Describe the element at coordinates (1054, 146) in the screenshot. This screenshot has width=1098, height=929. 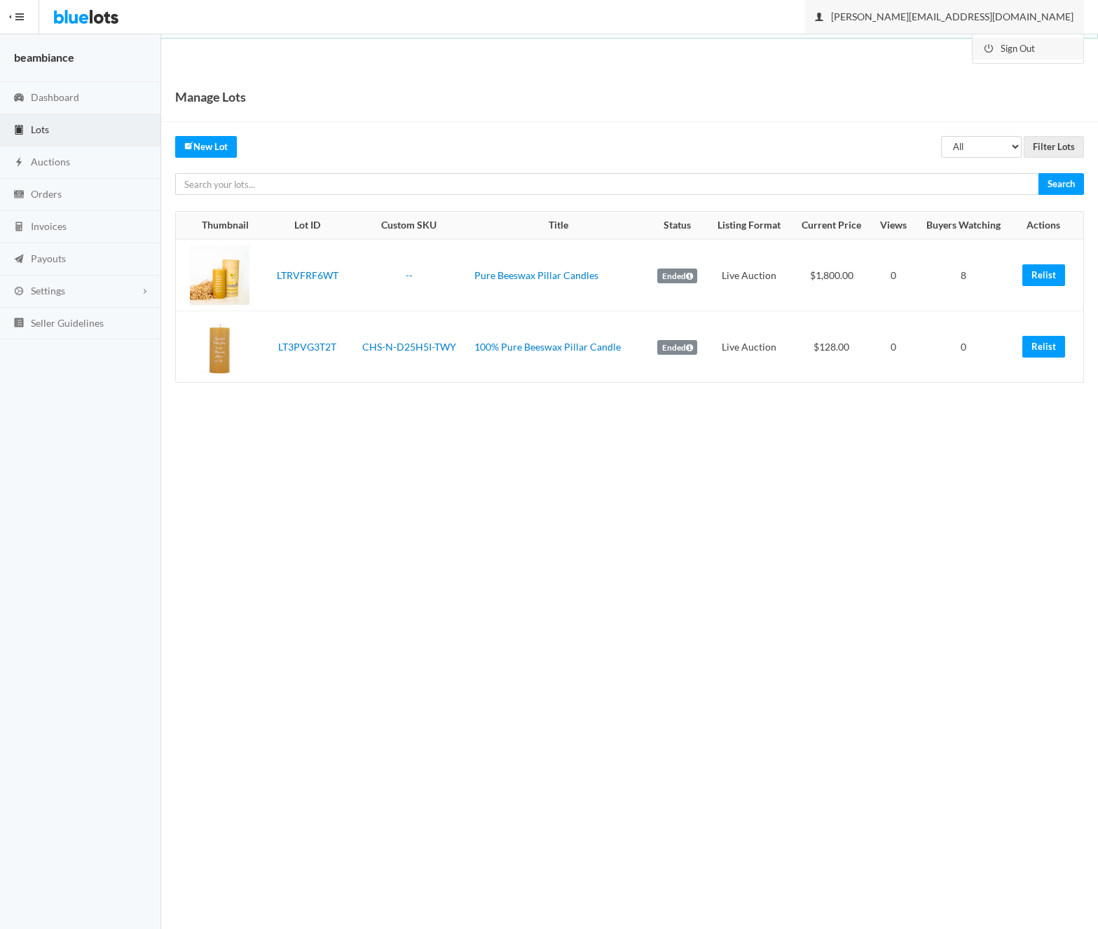
I see `input: Filter Lots` at that location.